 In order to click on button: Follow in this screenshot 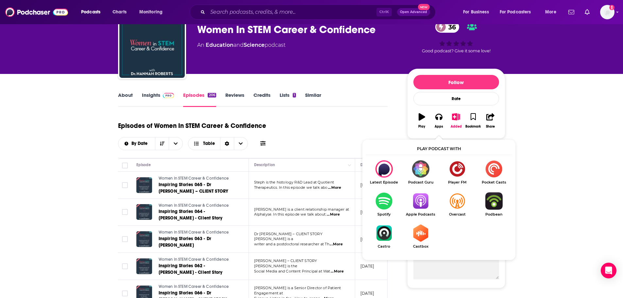, I will do `click(456, 82)`.